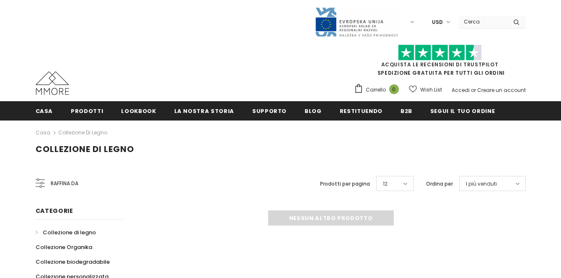 The image size is (561, 278). I want to click on span: 0, so click(394, 89).